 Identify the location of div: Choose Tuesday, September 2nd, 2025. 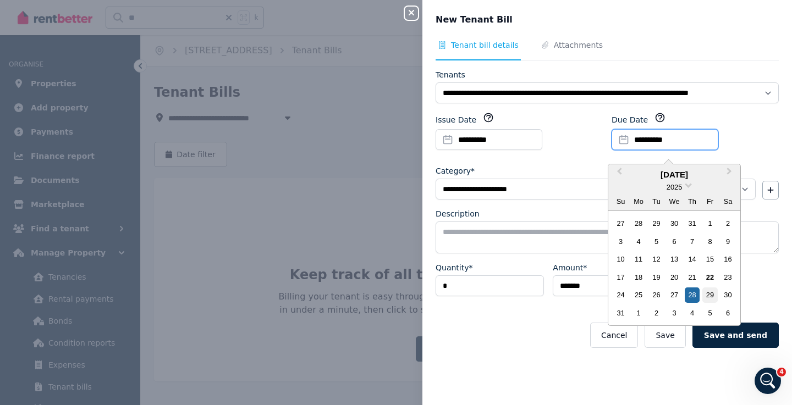
(656, 313).